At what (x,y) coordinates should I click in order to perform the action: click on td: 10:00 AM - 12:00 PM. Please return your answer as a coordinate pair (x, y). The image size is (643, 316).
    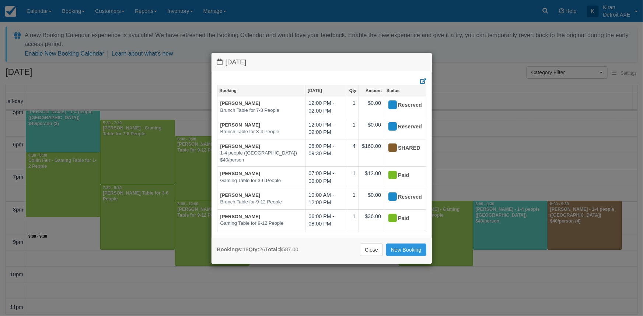
    Looking at the image, I should click on (326, 199).